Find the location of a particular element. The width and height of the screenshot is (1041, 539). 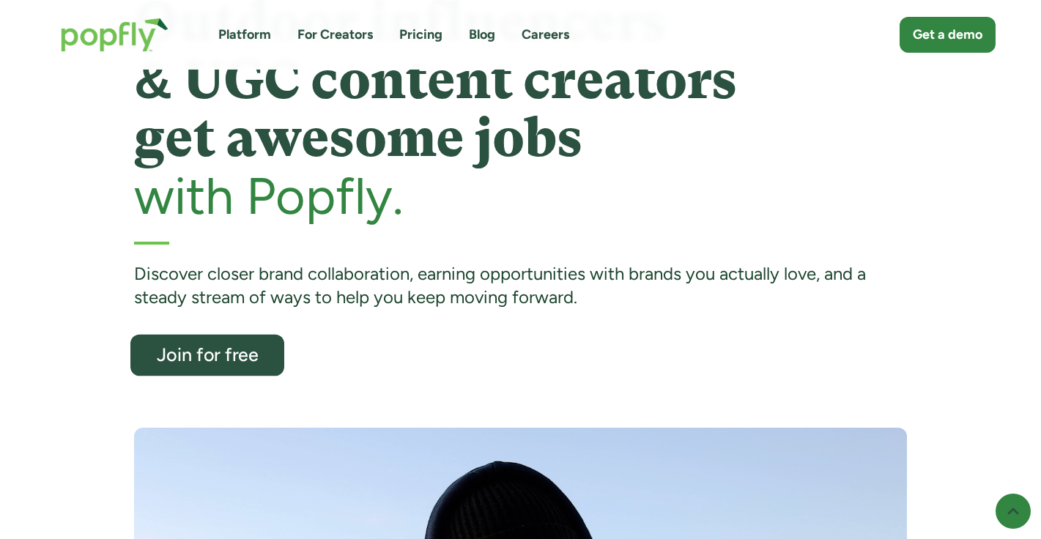

div: Discover closer brand collaboration, earning opportunities with brands you actually love, and a s... is located at coordinates (520, 286).